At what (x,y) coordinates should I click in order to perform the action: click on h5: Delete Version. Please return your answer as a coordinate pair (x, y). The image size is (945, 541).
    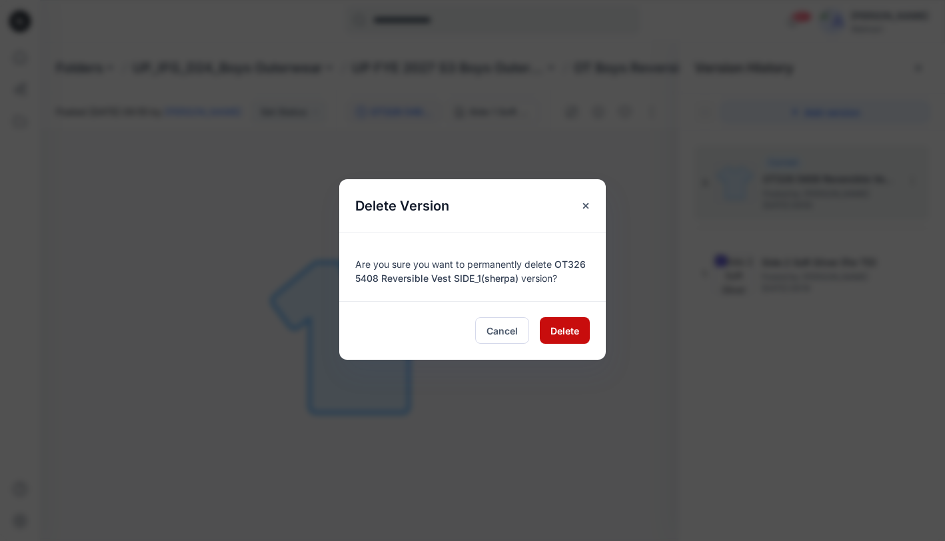
    Looking at the image, I should click on (402, 206).